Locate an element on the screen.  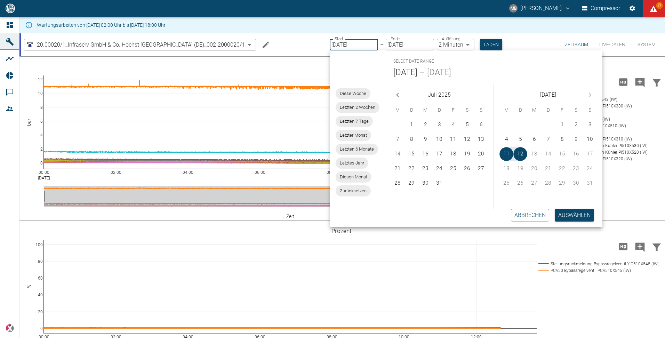
img: Xplore Logo is located at coordinates (10, 328).